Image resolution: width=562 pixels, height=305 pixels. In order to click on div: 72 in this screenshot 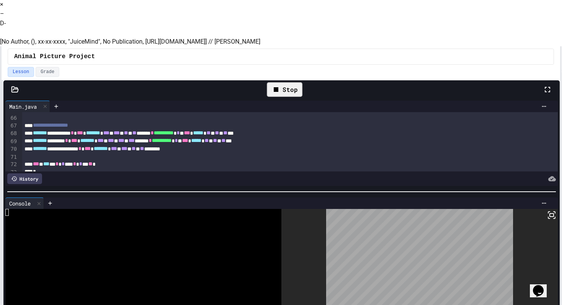, I will do `click(11, 164)`.